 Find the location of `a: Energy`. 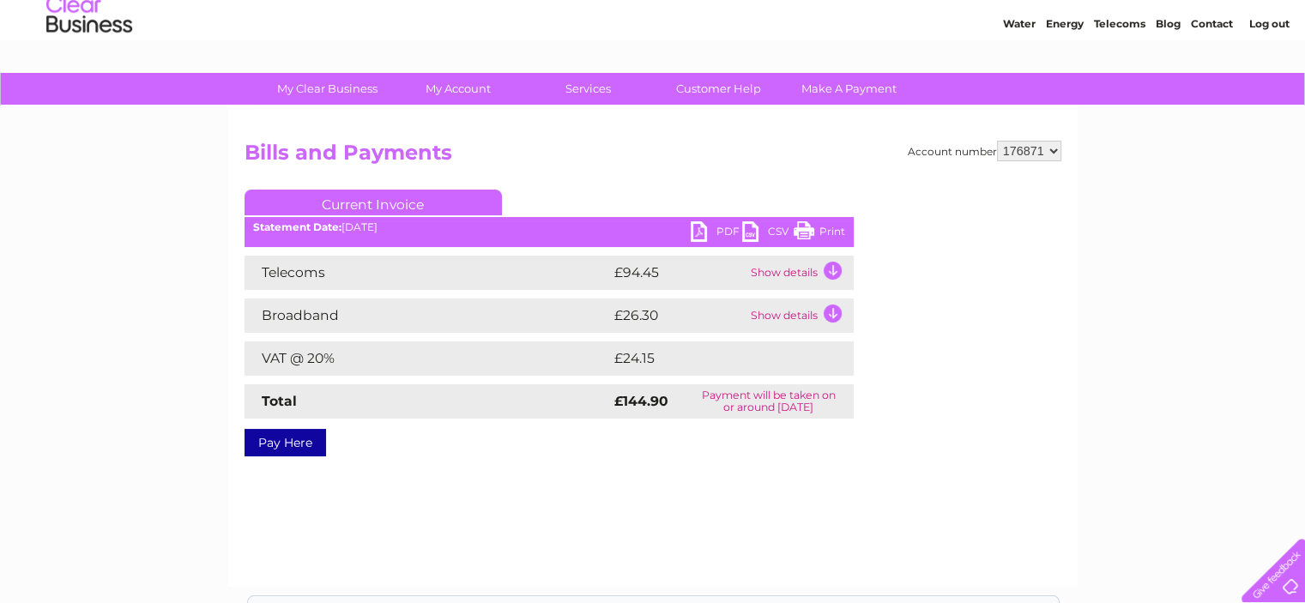

a: Energy is located at coordinates (1065, 79).